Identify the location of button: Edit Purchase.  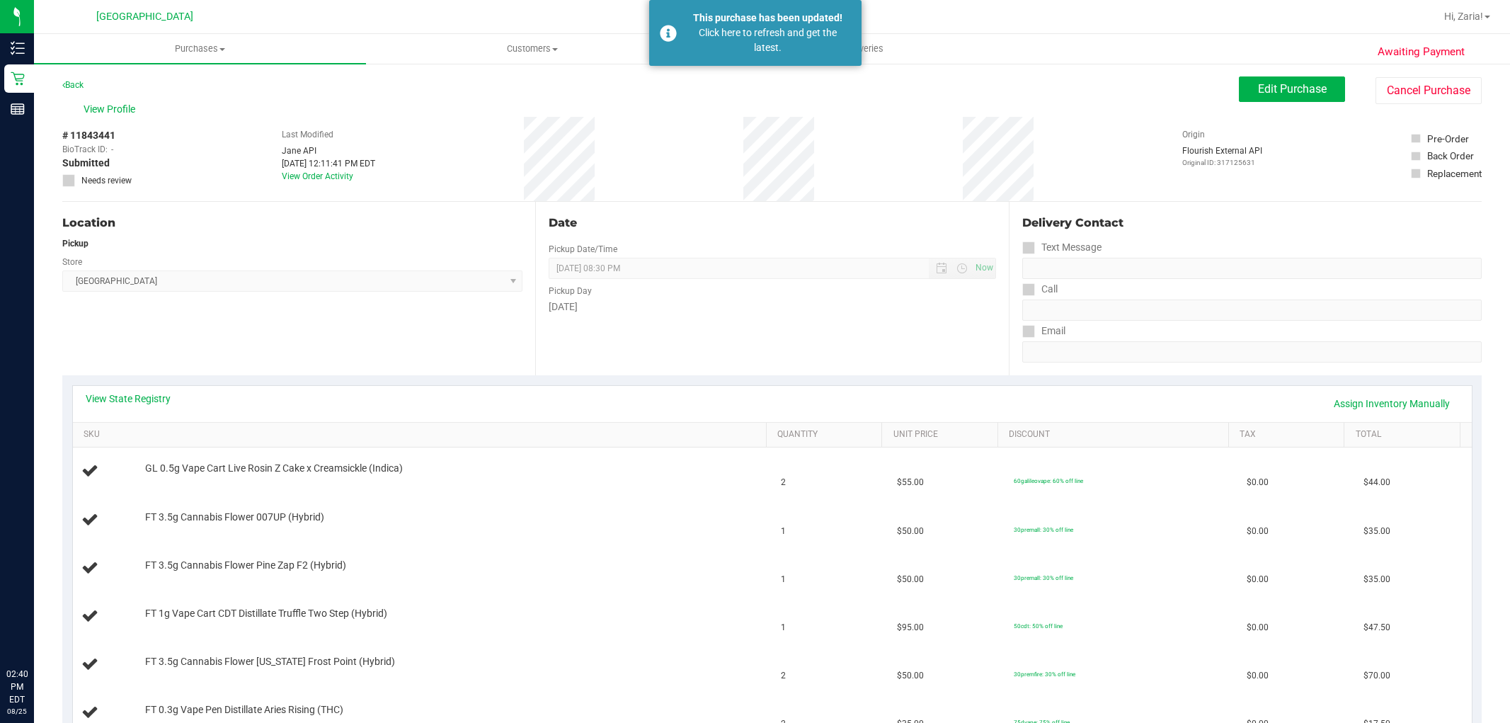
(1292, 89).